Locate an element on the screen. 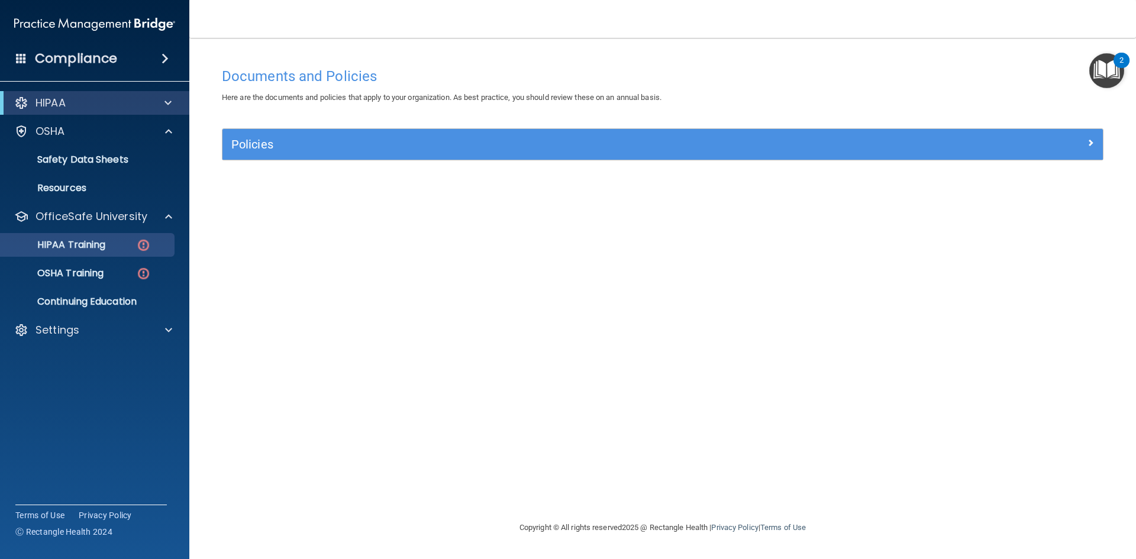 Image resolution: width=1136 pixels, height=559 pixels. a: Policies is located at coordinates (663, 144).